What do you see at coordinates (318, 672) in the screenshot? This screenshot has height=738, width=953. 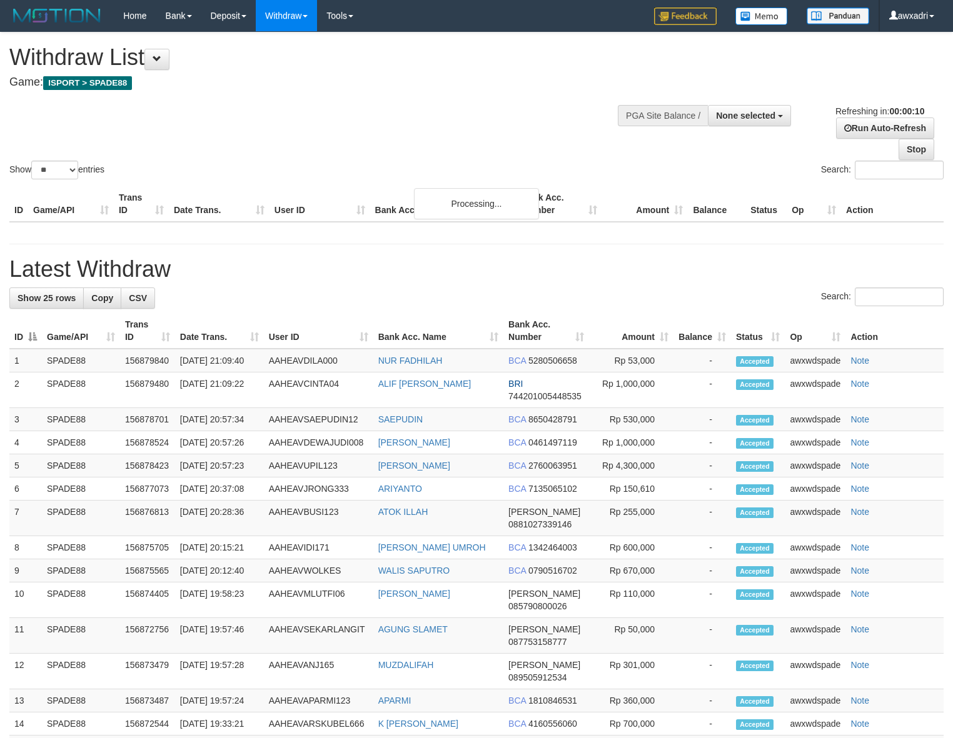 I see `td: AAHEAVANJ165` at bounding box center [318, 672].